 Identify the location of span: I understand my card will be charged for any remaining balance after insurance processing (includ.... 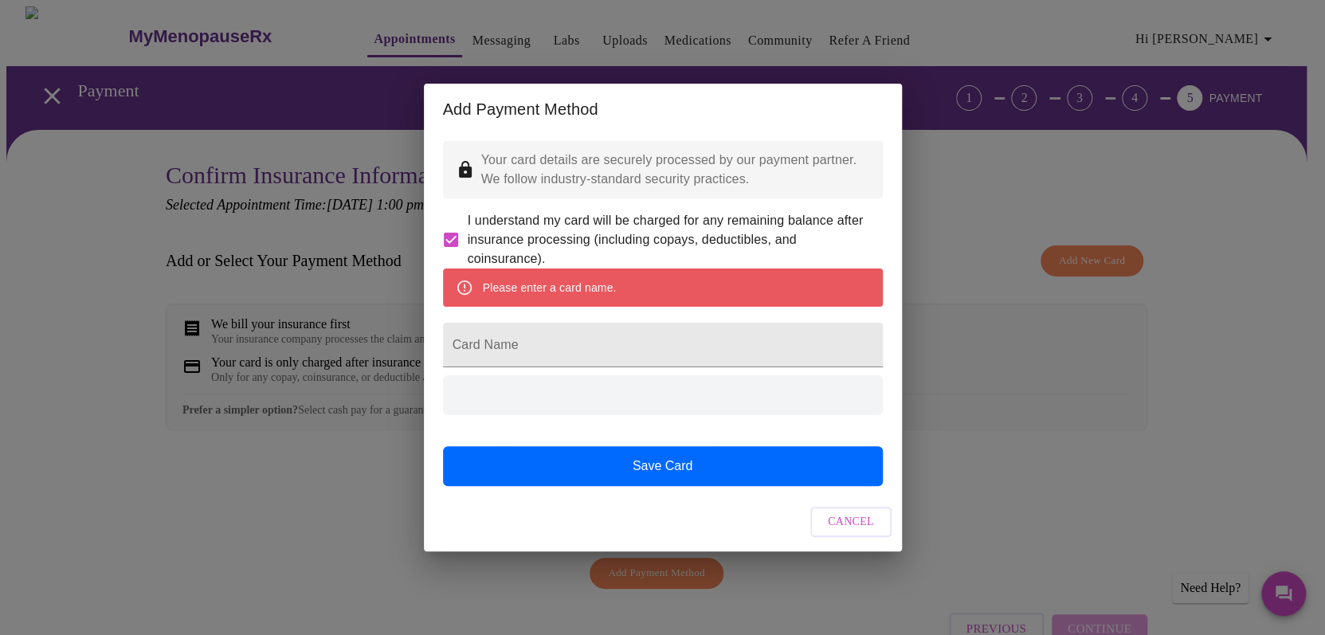
(668, 240).